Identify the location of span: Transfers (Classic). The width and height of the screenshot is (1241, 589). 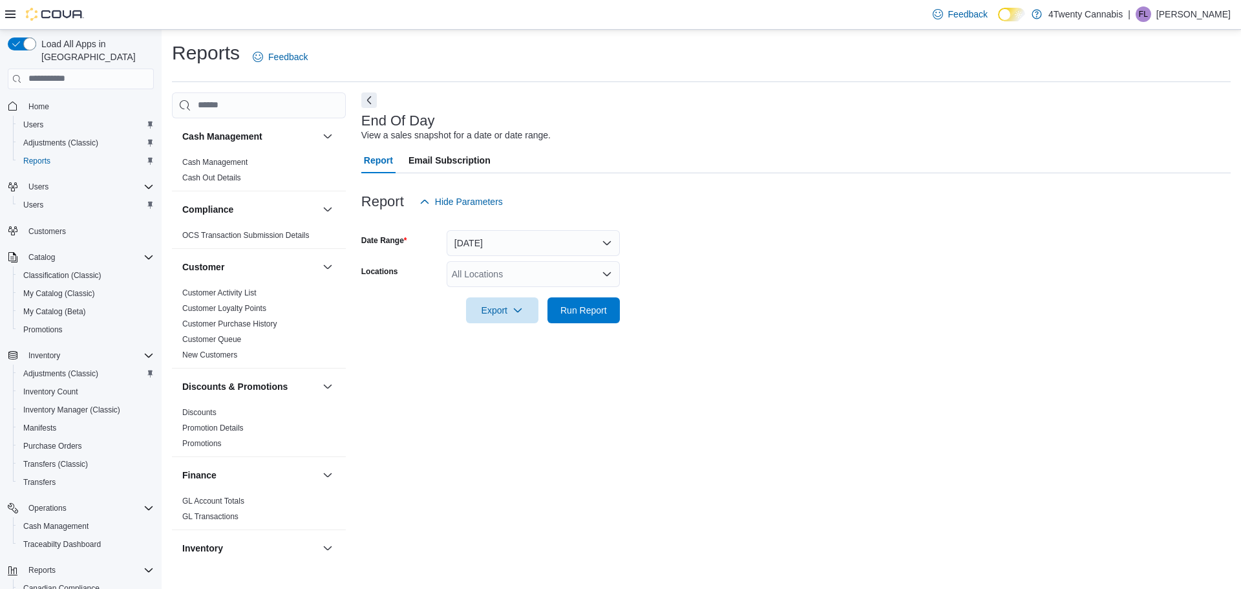
(56, 464).